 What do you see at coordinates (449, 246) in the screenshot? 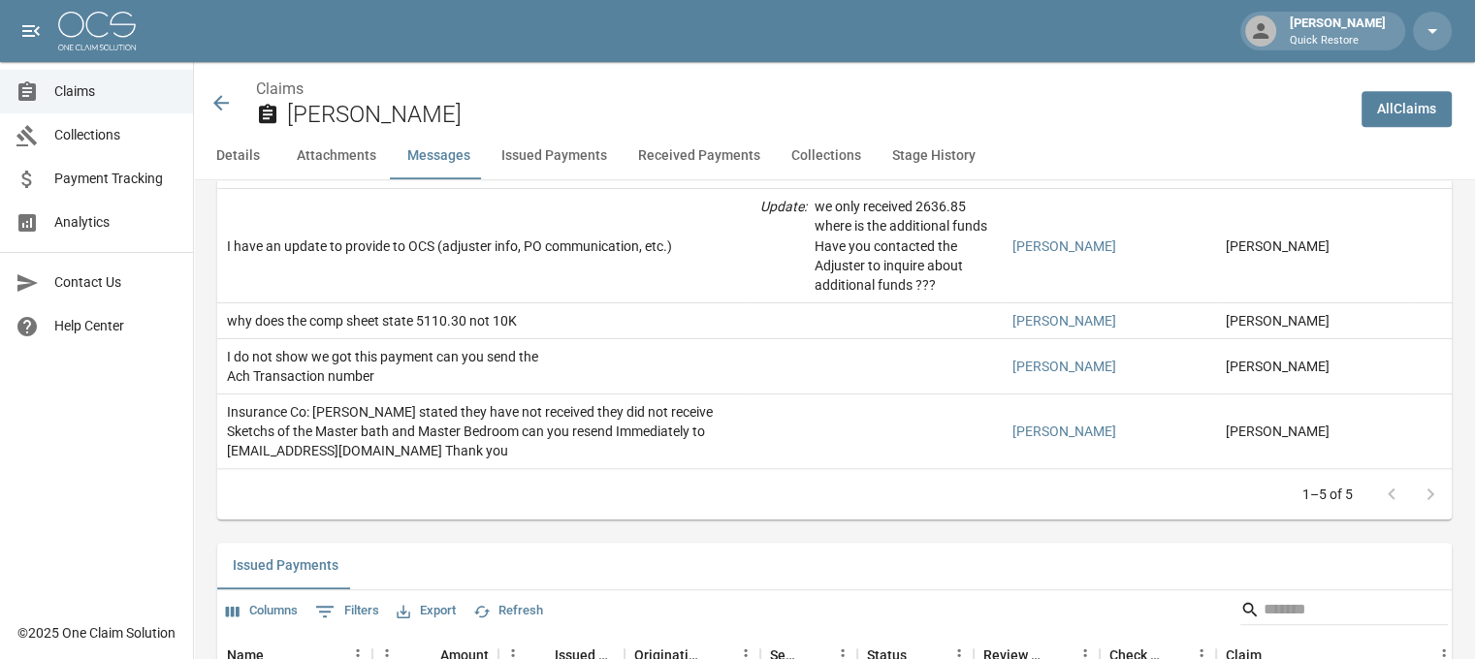
I see `div: I have an update to provide to OCS (adjuster info, PO communication, etc.)` at bounding box center [449, 246].